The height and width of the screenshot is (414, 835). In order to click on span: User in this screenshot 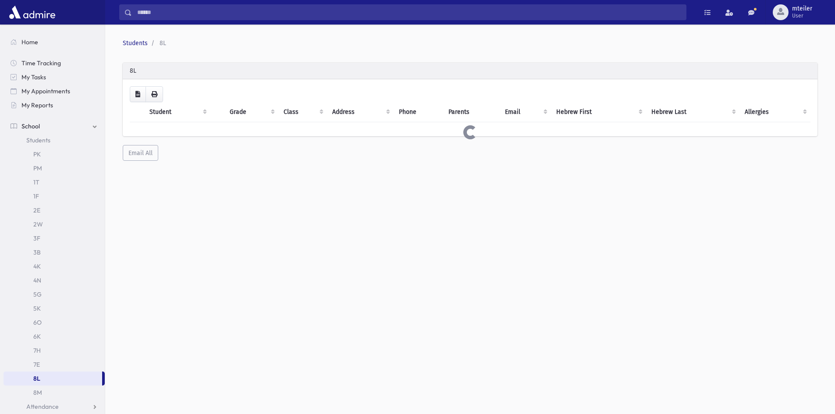, I will do `click(802, 16)`.